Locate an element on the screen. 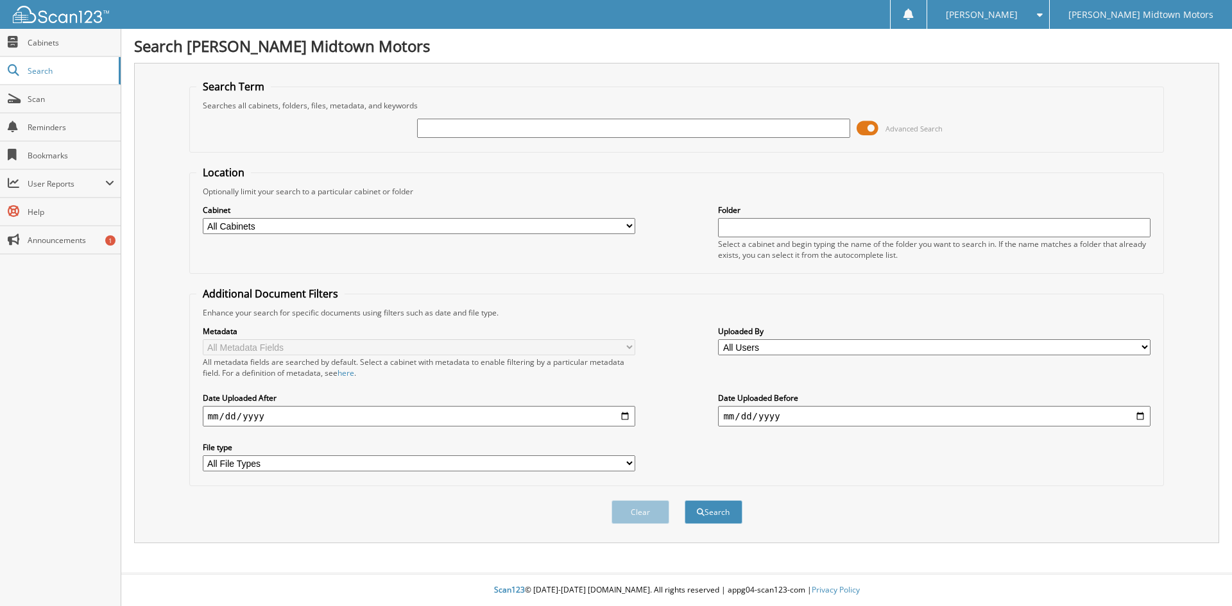 This screenshot has height=606, width=1232. span: Search is located at coordinates (70, 71).